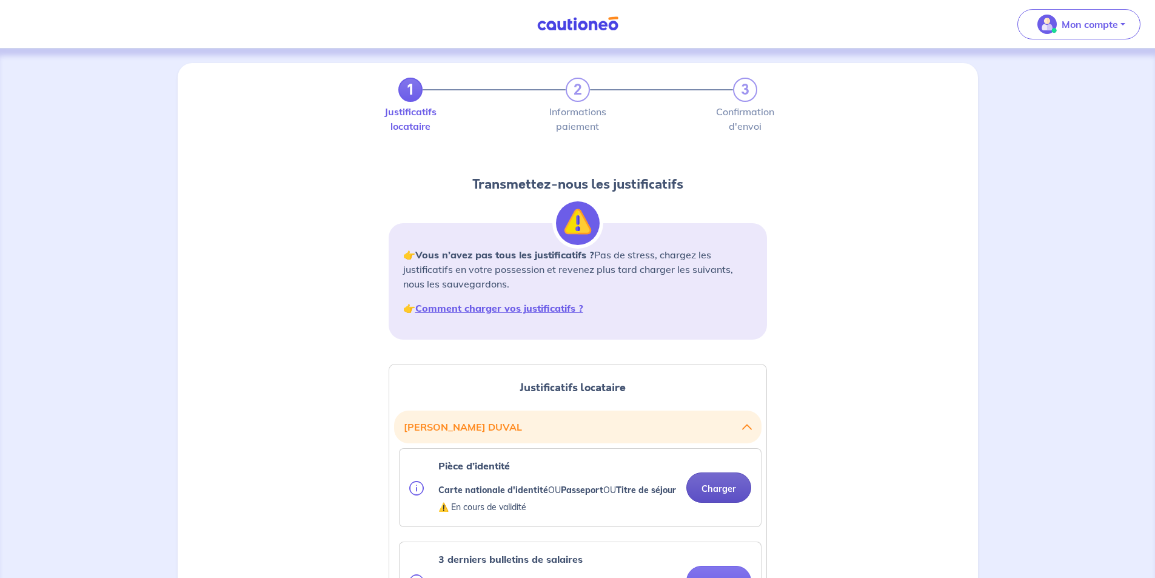 The height and width of the screenshot is (578, 1155). Describe the element at coordinates (1047, 24) in the screenshot. I see `img: illu_account_valid_menu.svg` at that location.